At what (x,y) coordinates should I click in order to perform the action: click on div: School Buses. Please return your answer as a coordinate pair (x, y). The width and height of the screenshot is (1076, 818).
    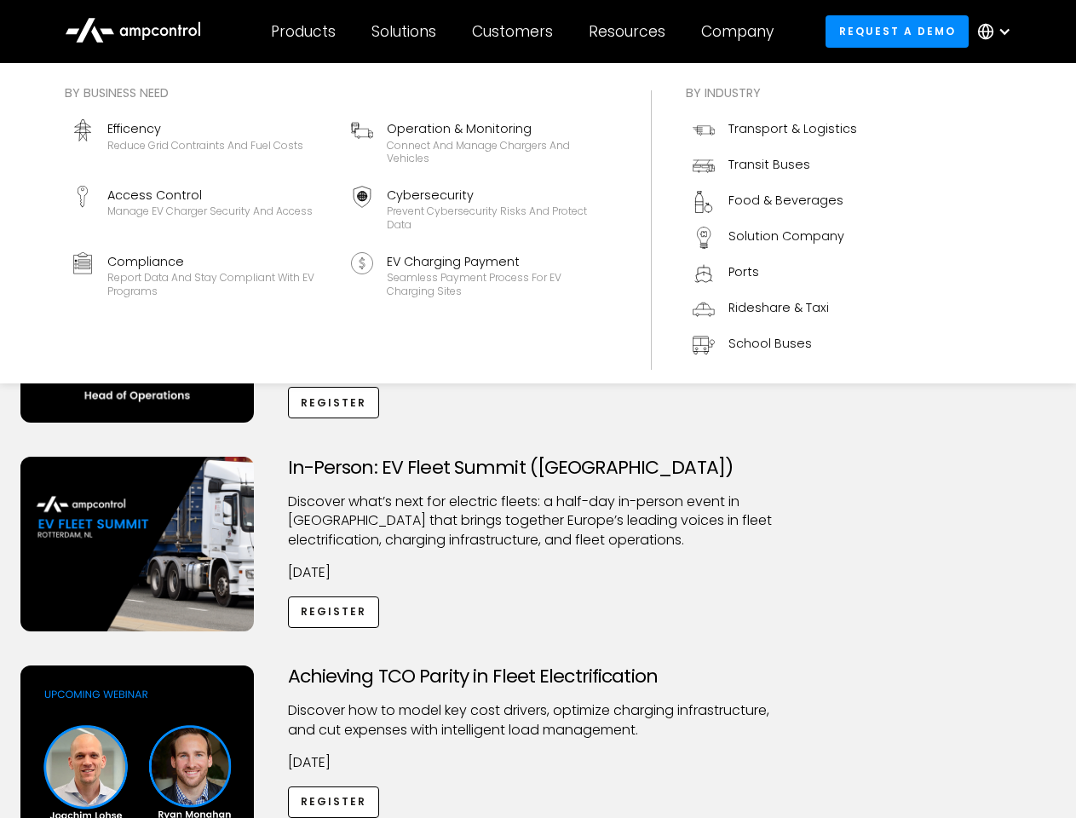
    Looking at the image, I should click on (770, 343).